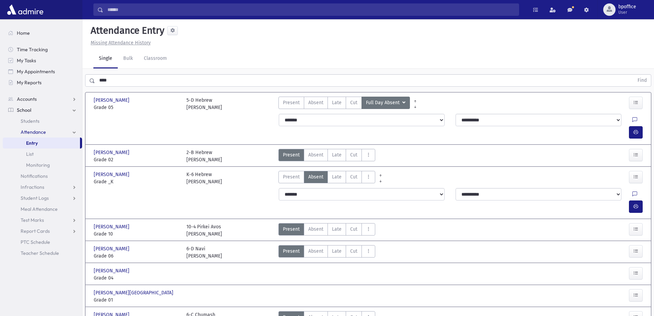 Image resolution: width=654 pixels, height=316 pixels. I want to click on input: Search, so click(311, 10).